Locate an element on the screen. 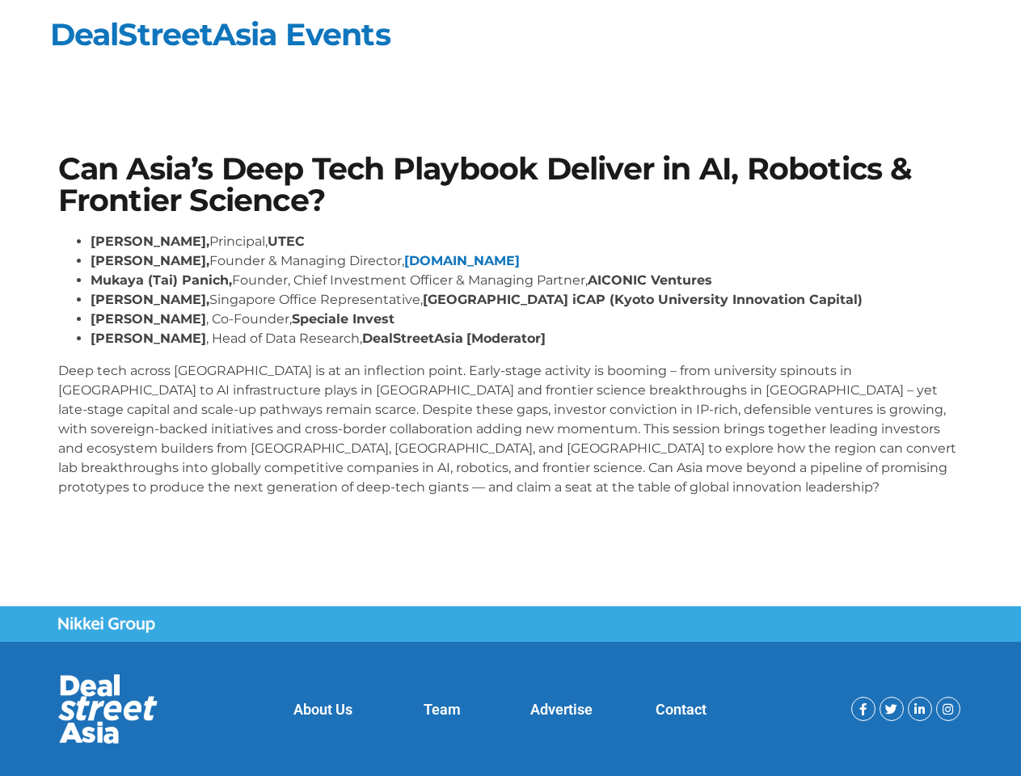  strong: [Moderator] is located at coordinates (506, 338).